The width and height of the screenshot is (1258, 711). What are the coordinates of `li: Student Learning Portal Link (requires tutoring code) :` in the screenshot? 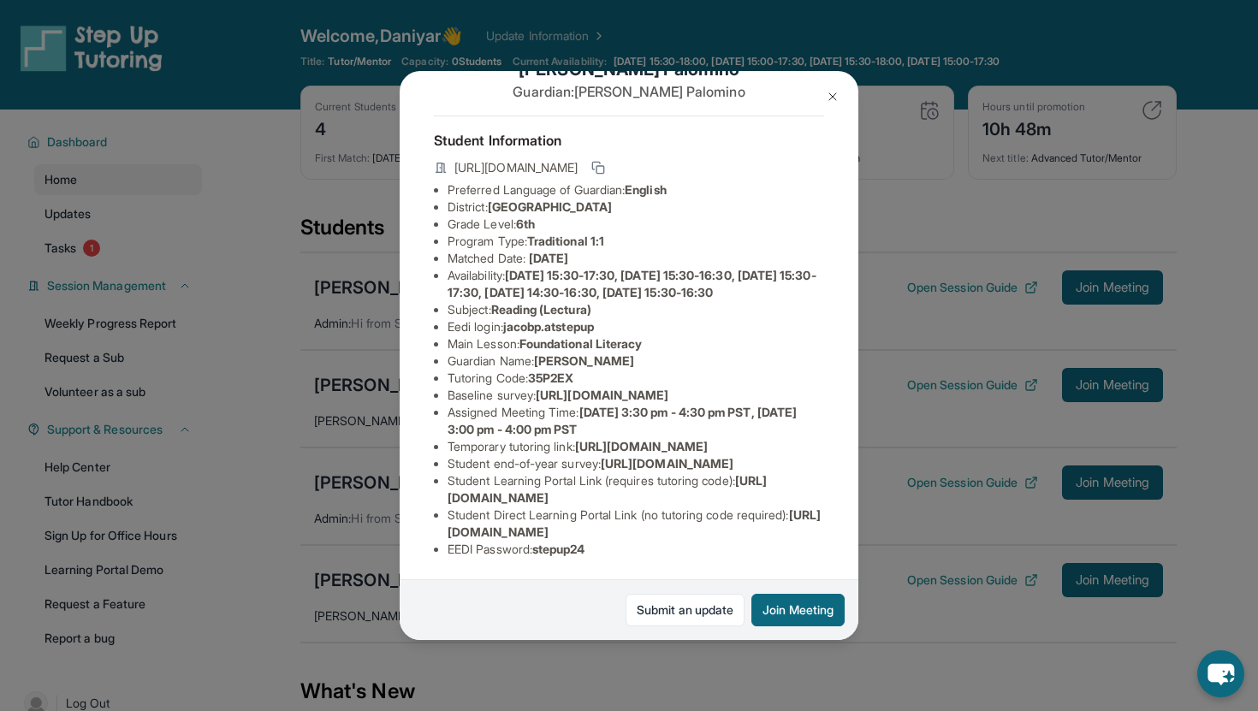 It's located at (636, 490).